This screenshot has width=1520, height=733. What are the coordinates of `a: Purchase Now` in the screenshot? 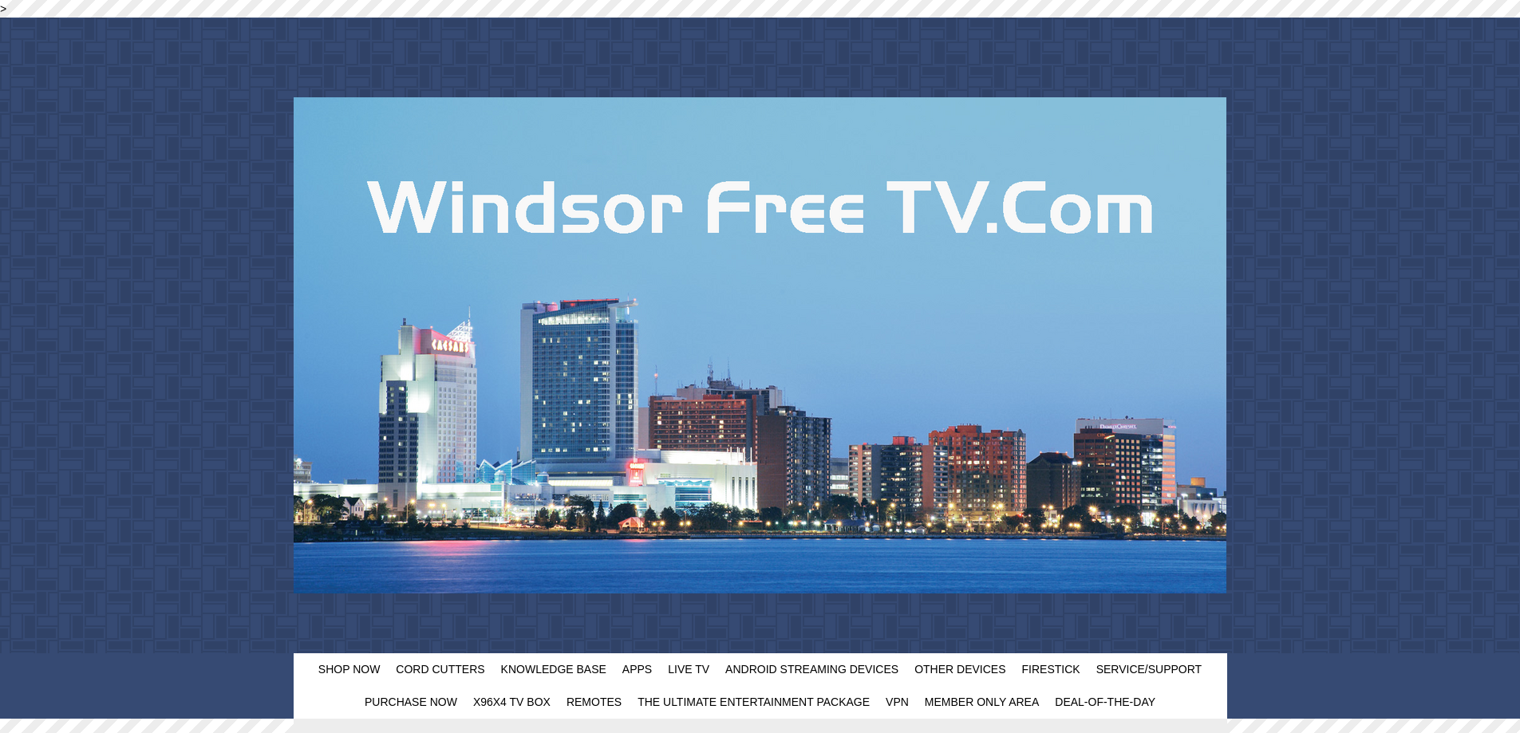 It's located at (411, 702).